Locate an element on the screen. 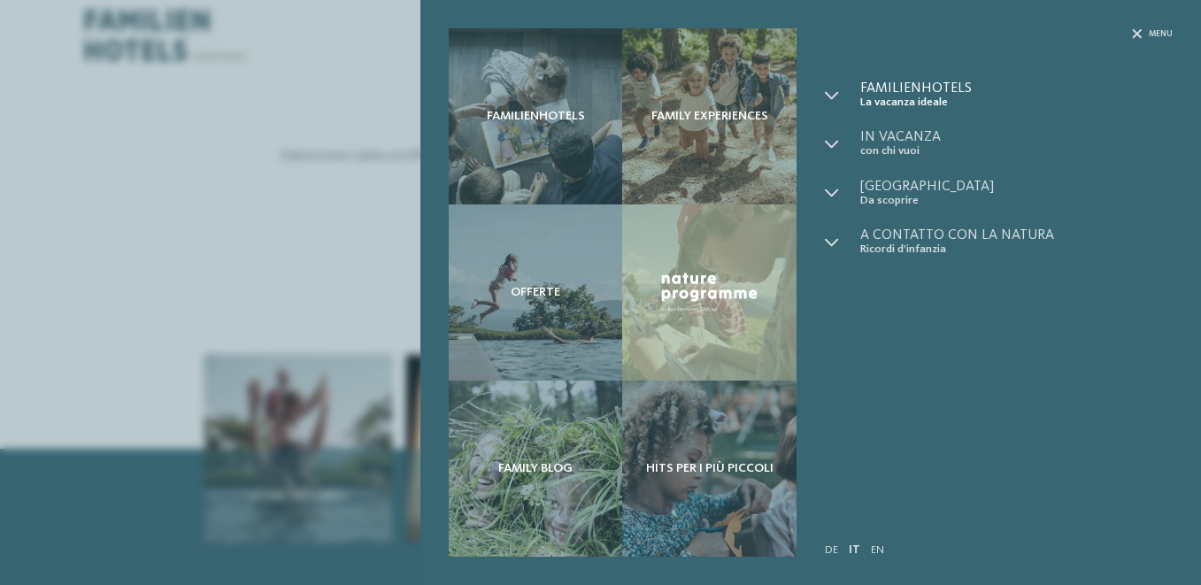  a: IT is located at coordinates (854, 549).